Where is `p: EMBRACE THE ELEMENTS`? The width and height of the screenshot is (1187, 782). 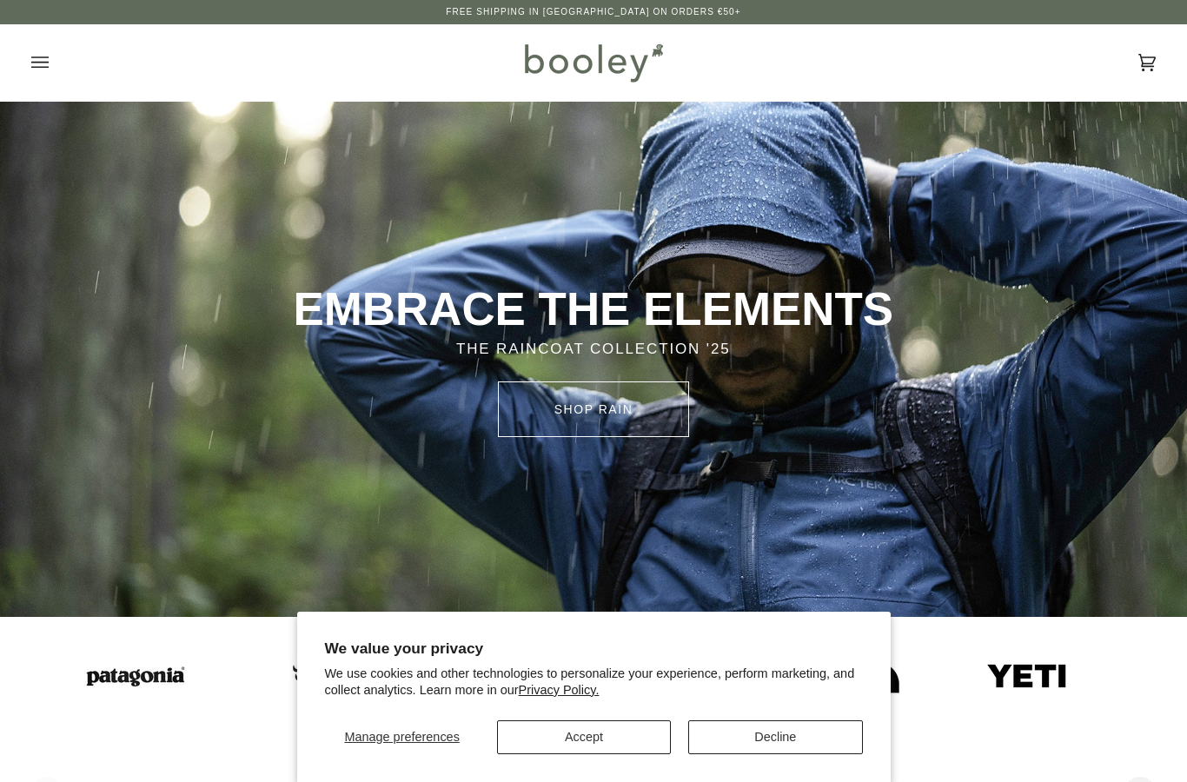 p: EMBRACE THE ELEMENTS is located at coordinates (593, 309).